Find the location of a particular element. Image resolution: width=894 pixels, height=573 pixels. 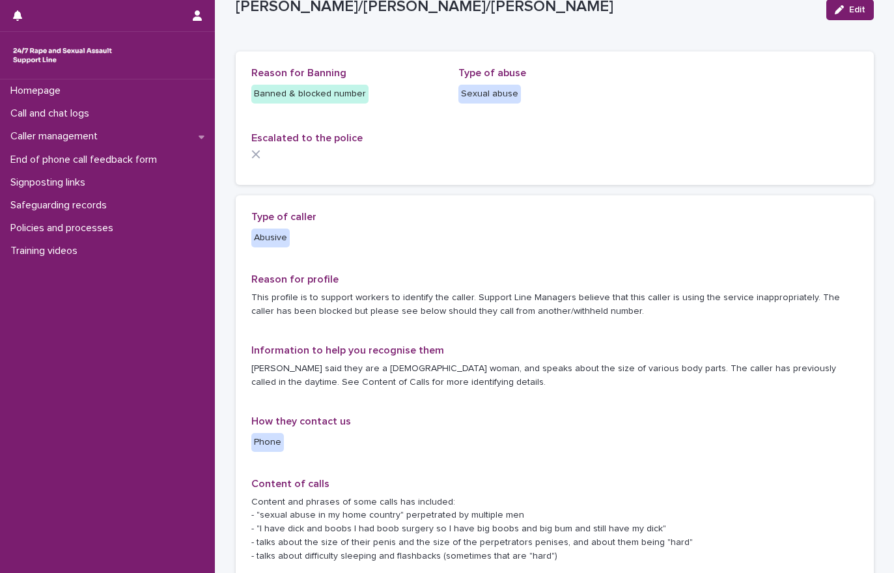

span: Type of caller is located at coordinates (284, 217).